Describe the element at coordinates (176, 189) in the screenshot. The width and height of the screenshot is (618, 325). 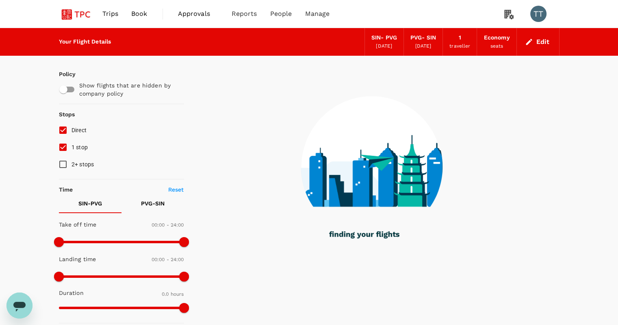
I see `p: Reset` at that location.